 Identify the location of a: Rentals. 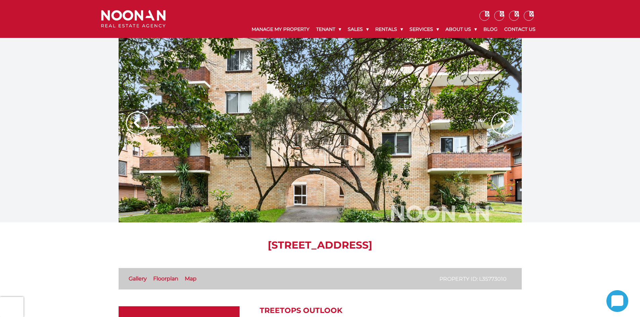
(389, 29).